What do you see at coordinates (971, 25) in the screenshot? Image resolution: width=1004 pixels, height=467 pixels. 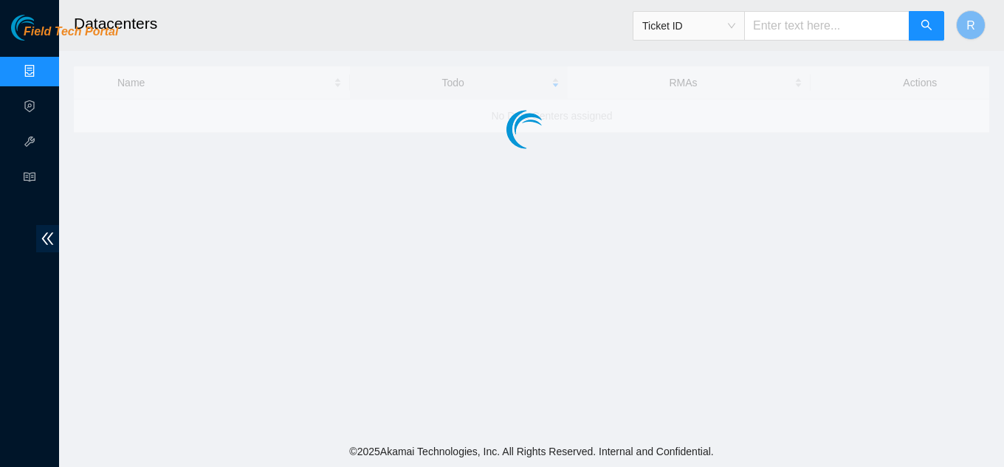 I see `button: R` at bounding box center [971, 25].